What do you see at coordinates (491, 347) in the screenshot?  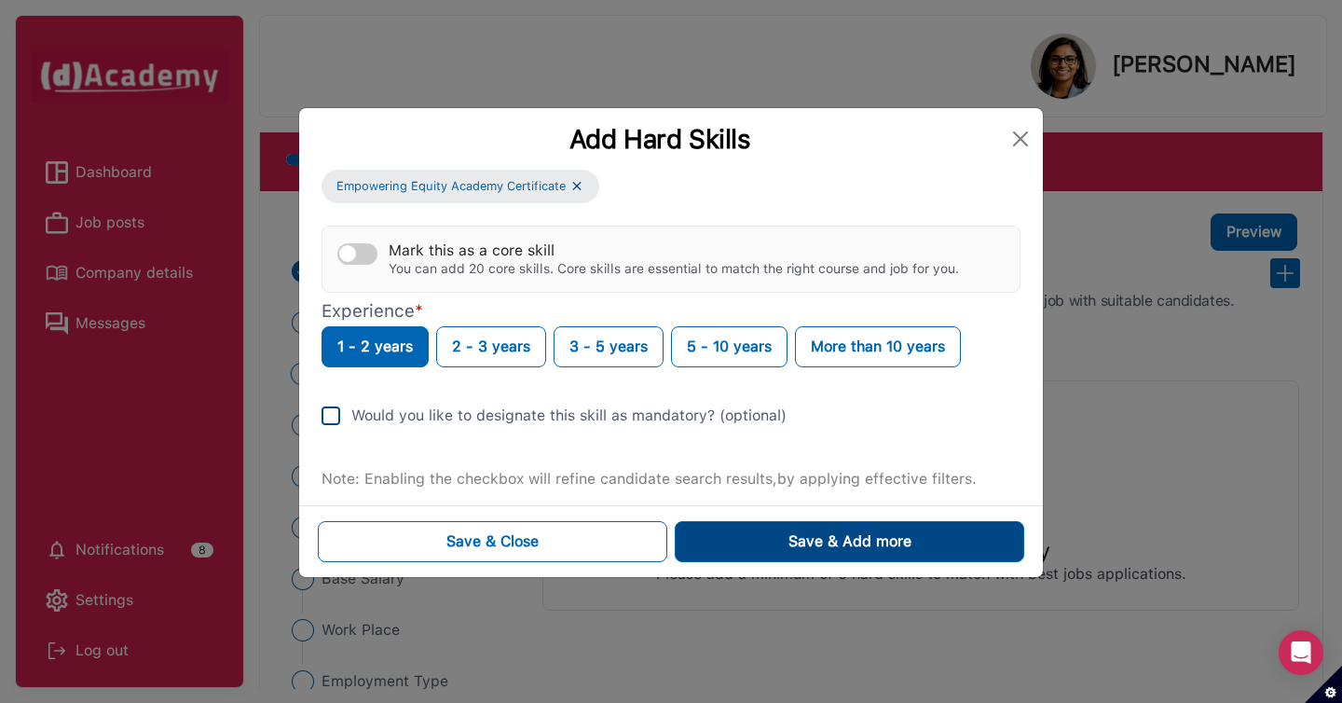 I see `button: 2 - 3 years` at bounding box center [491, 347].